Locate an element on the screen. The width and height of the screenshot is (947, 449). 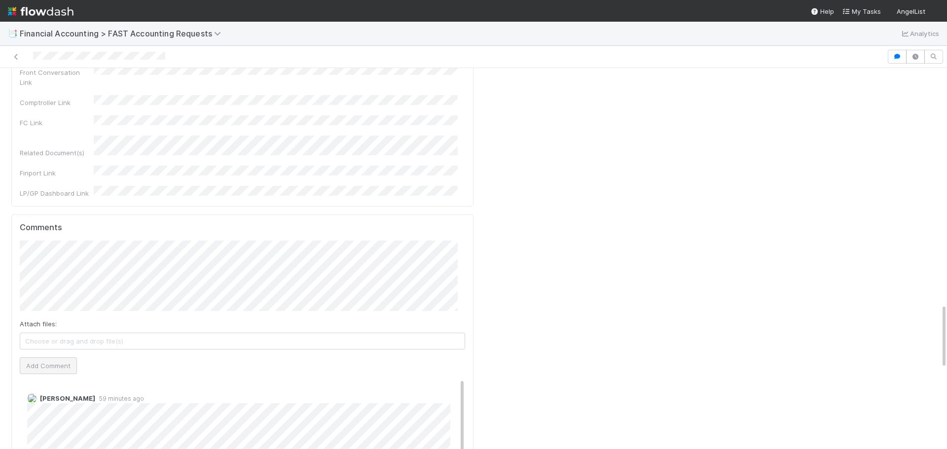
div: Comptroller Link is located at coordinates (57, 103).